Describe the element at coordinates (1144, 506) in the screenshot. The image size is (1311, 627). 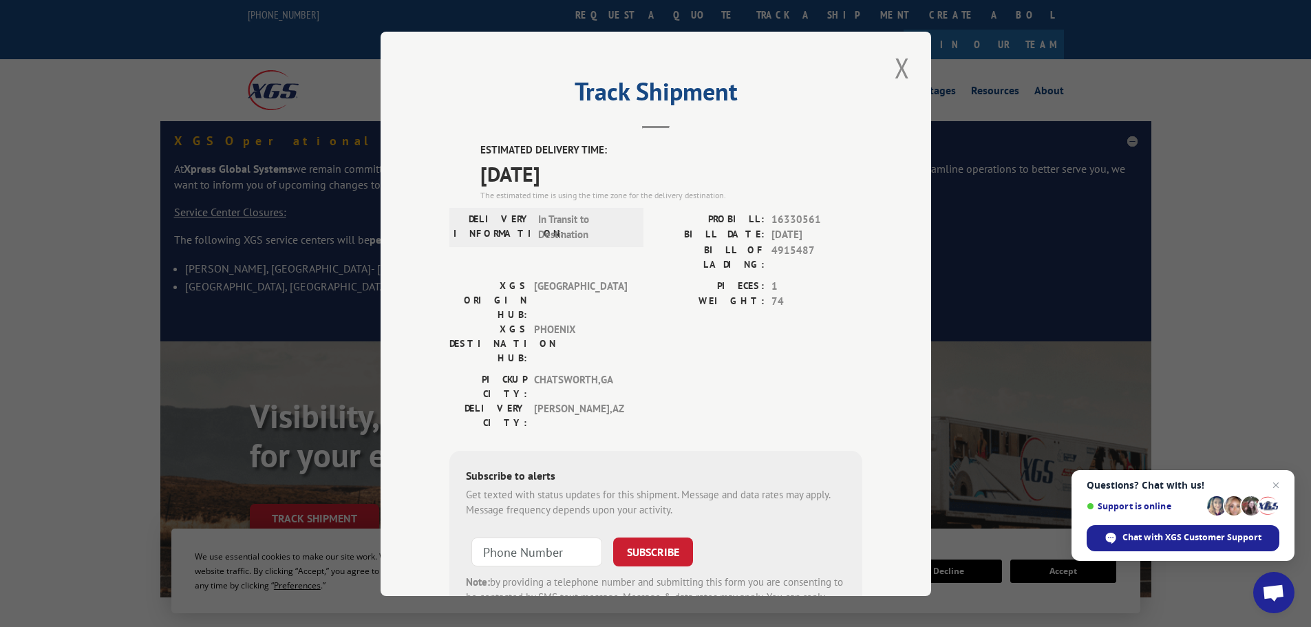
I see `span: Support is online` at that location.